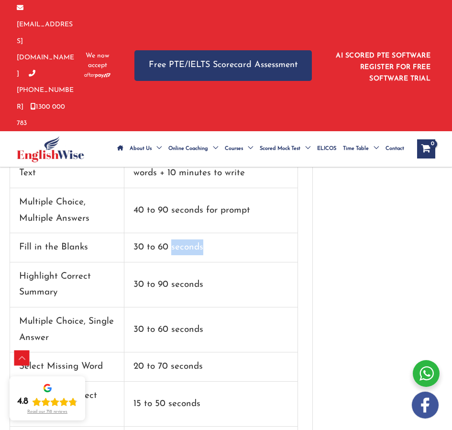 This screenshot has height=430, width=452. I want to click on a: Scored Mock TestMenu Toggle, so click(285, 149).